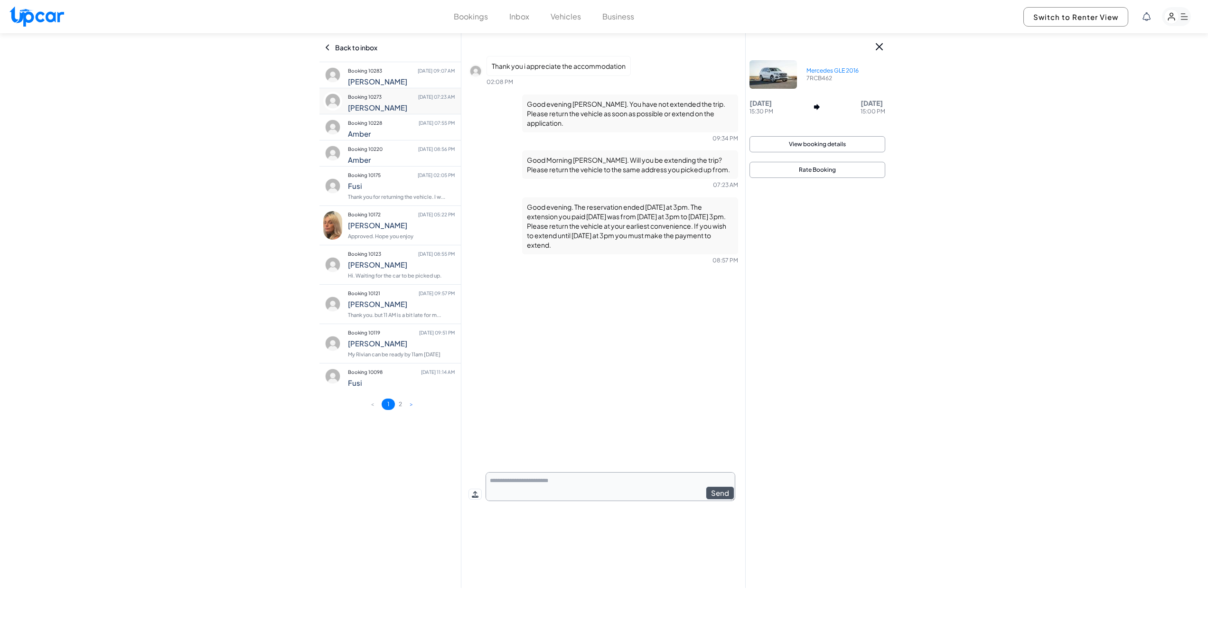  Describe the element at coordinates (402, 333) in the screenshot. I see `p: Booking 10119` at that location.